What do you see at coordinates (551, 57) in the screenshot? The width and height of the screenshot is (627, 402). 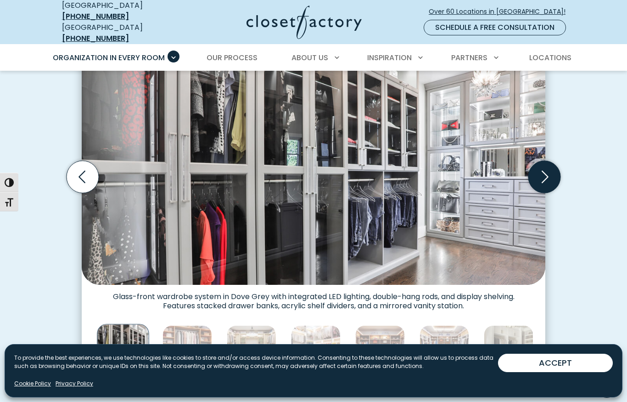 I see `span: Locations` at bounding box center [551, 57].